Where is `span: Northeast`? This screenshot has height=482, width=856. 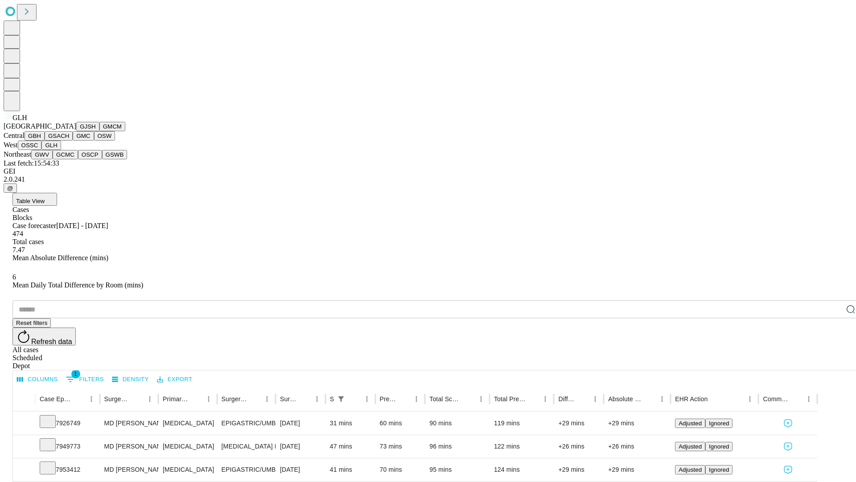
span: Northeast is located at coordinates (17, 154).